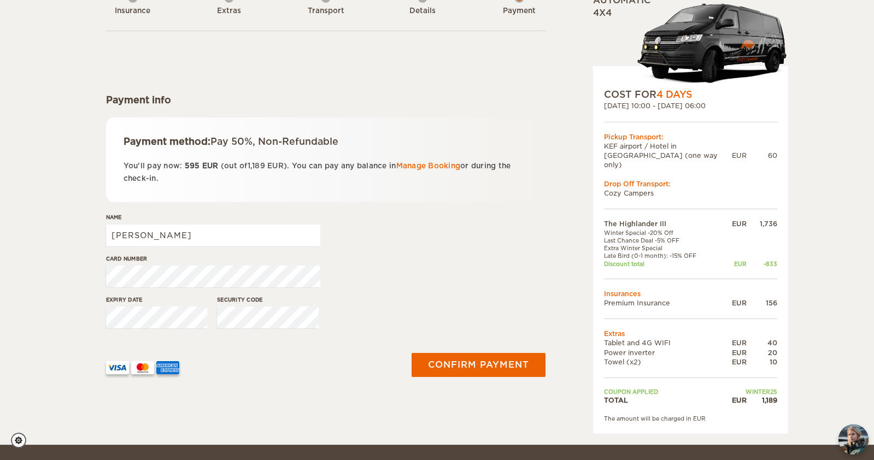 This screenshot has height=460, width=874. What do you see at coordinates (853, 439) in the screenshot?
I see `button: chat-button` at bounding box center [853, 439].